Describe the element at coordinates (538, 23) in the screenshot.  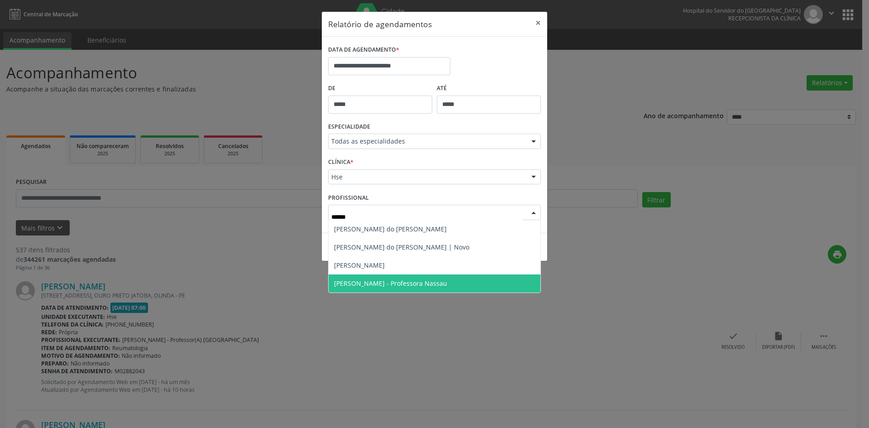
I see `button: Close` at that location.